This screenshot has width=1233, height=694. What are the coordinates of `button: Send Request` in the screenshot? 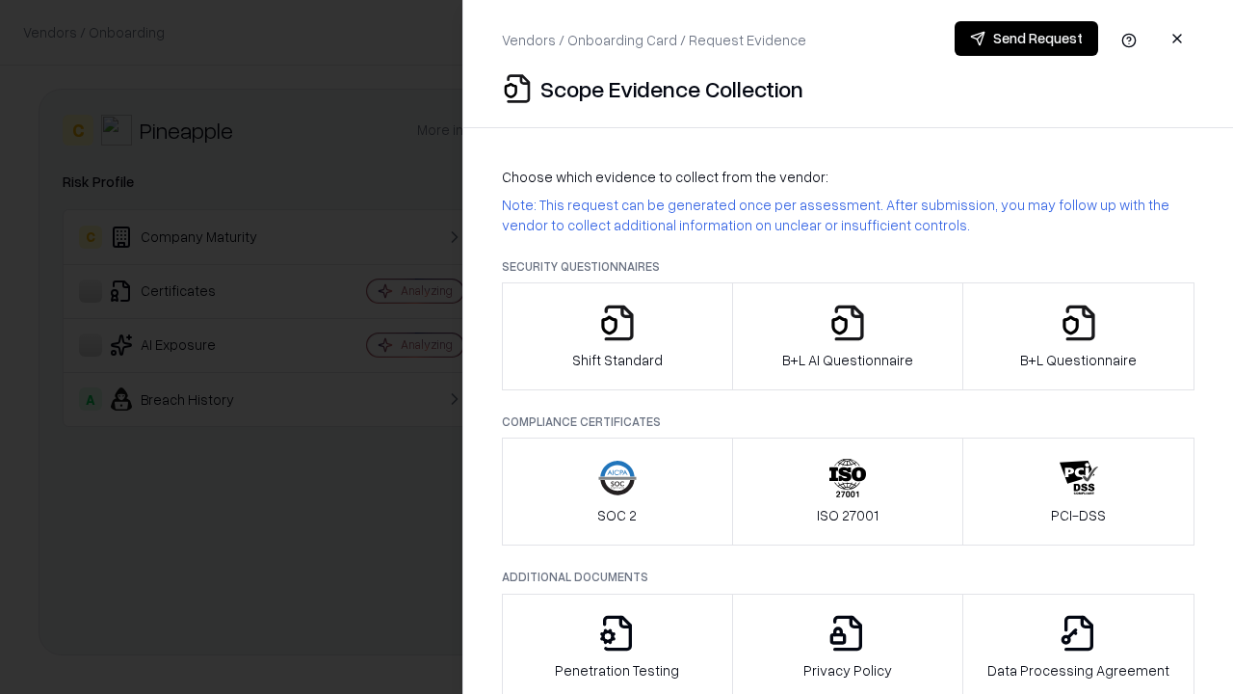 It's located at (1026, 39).